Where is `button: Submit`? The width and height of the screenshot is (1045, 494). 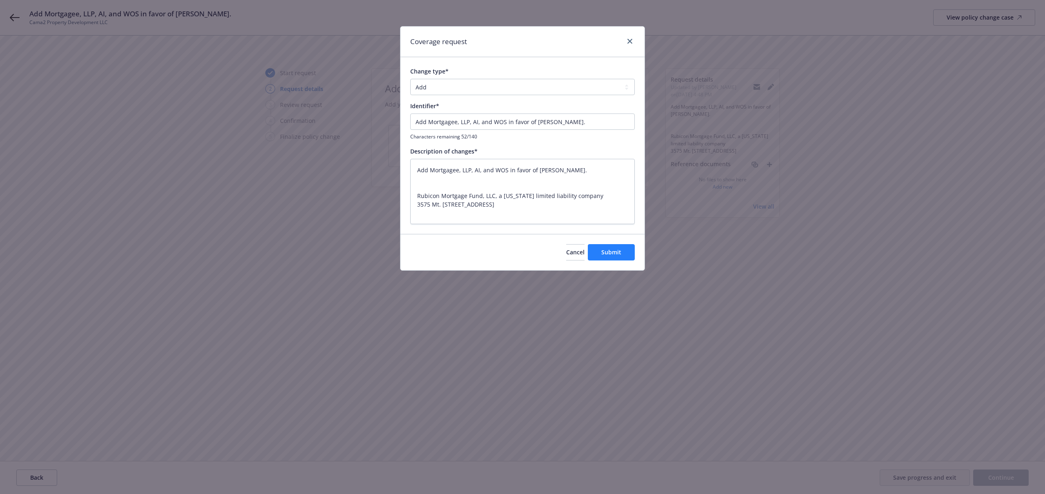
button: Submit is located at coordinates (611, 252).